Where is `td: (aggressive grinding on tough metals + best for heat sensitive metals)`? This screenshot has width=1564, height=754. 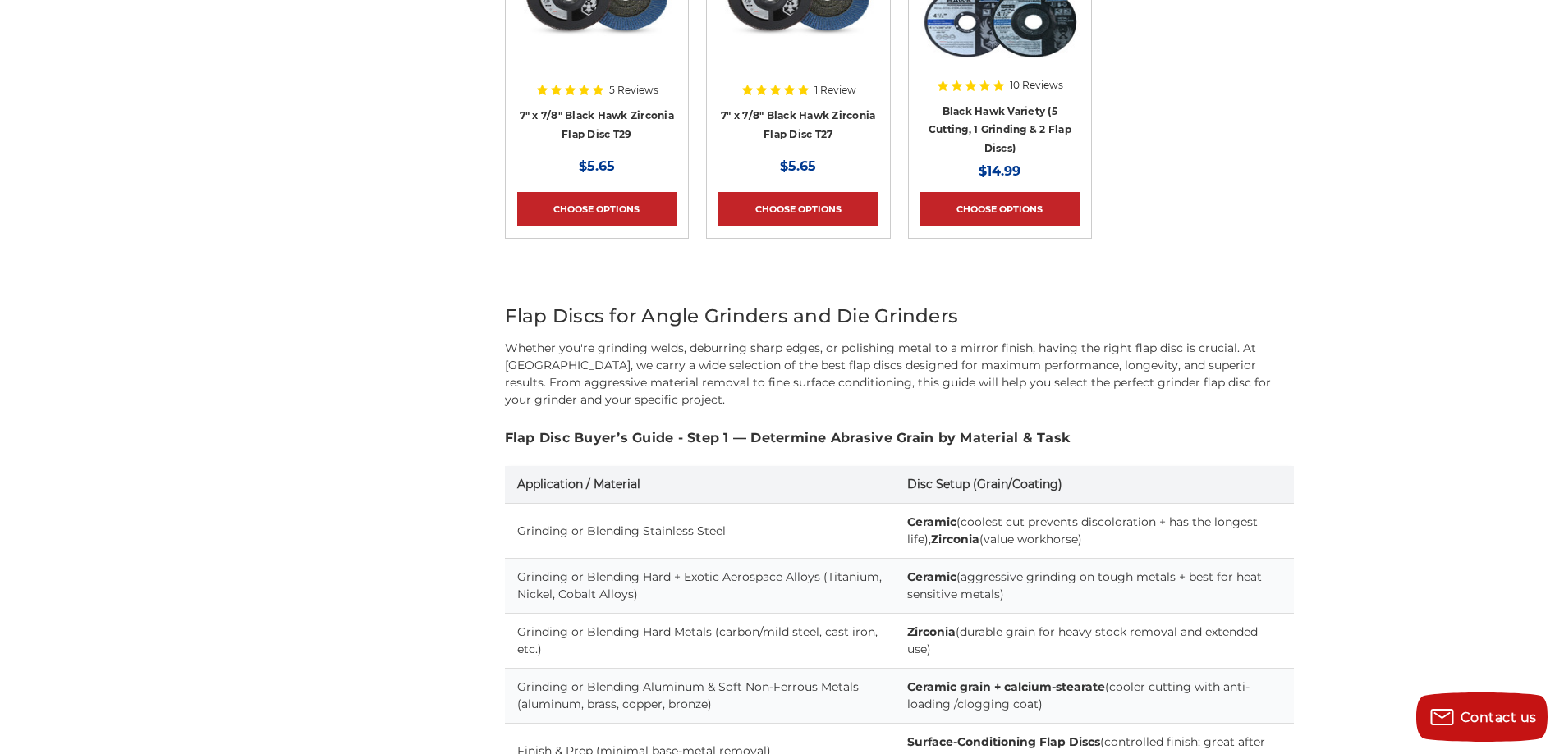
td: (aggressive grinding on tough metals + best for heat sensitive metals) is located at coordinates (1094, 586).